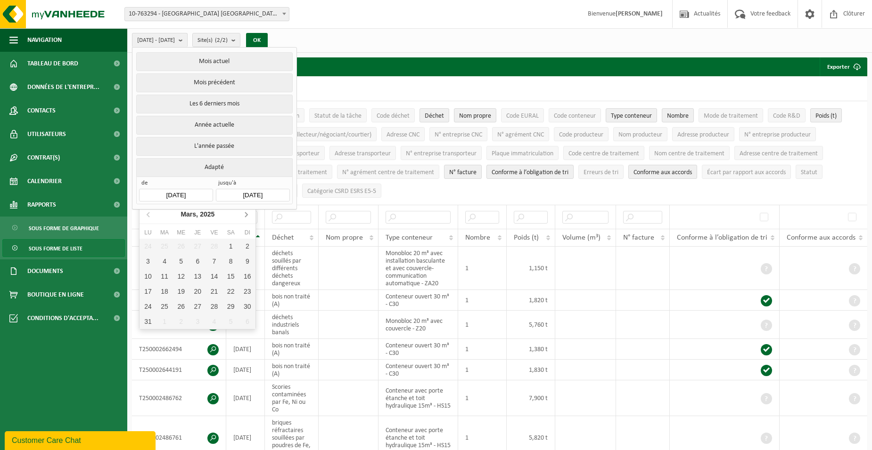 The height and width of the screenshot is (450, 872). What do you see at coordinates (247, 233) in the screenshot?
I see `div: Di` at bounding box center [247, 233].